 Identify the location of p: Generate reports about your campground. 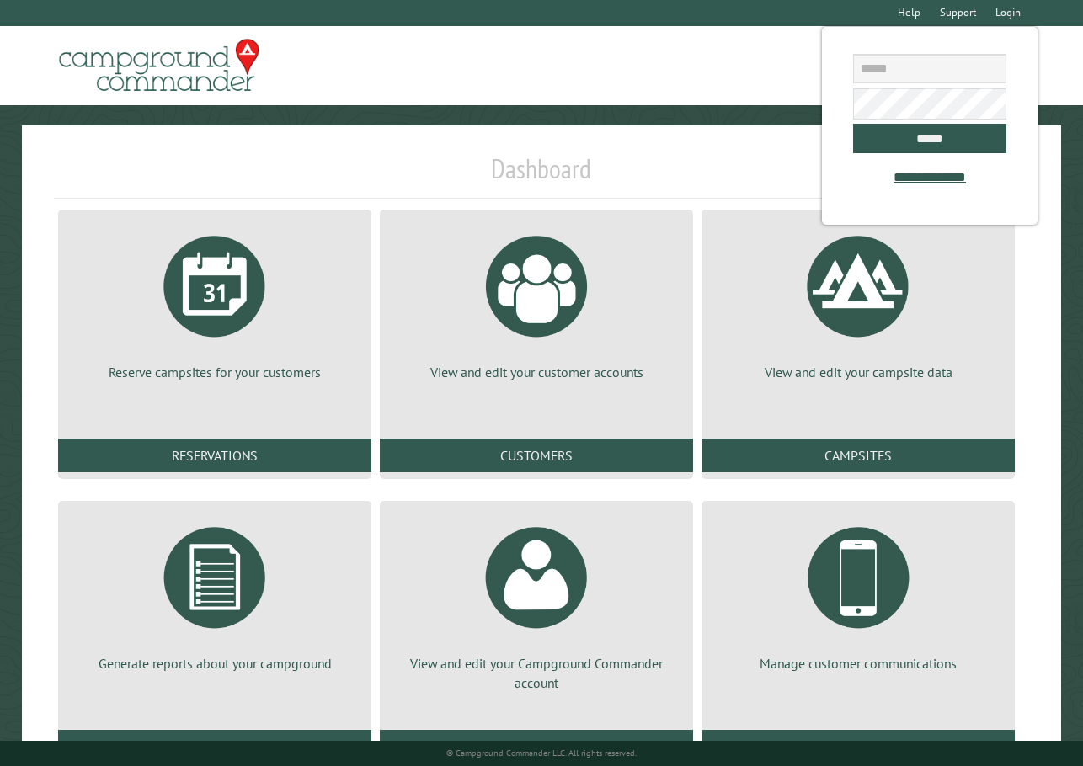
(215, 664).